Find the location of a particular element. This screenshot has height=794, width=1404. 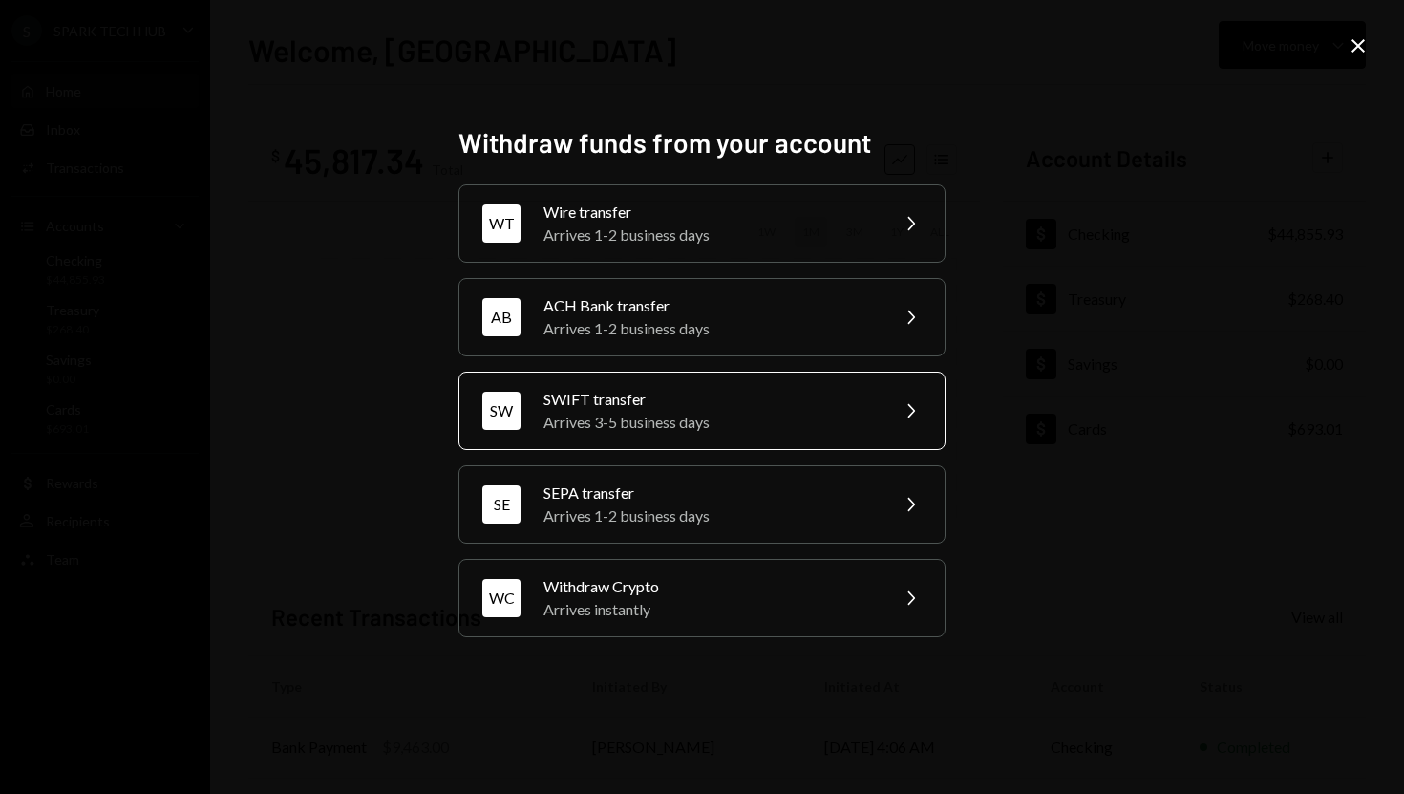

button: WTWire transferArrives 1-2 business days is located at coordinates (702, 224).